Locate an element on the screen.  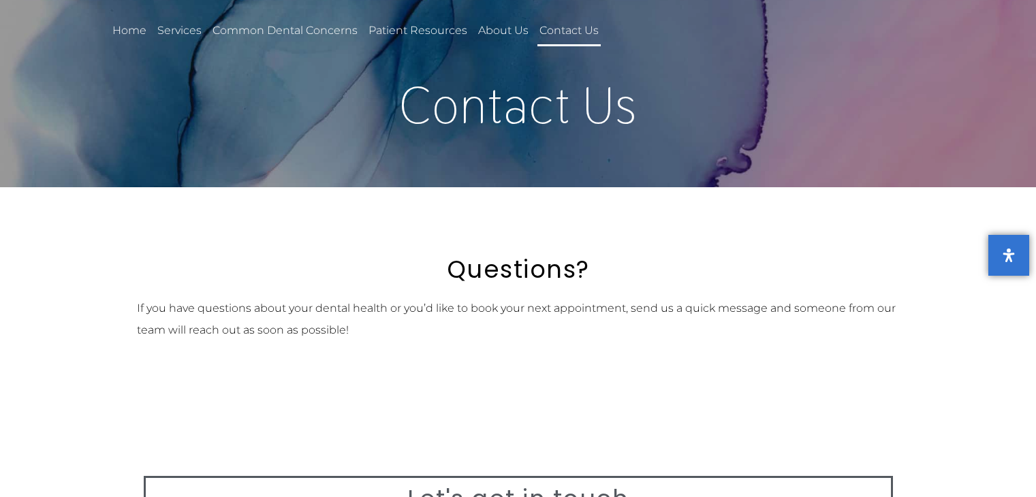
h2: Questions? is located at coordinates (518, 270).